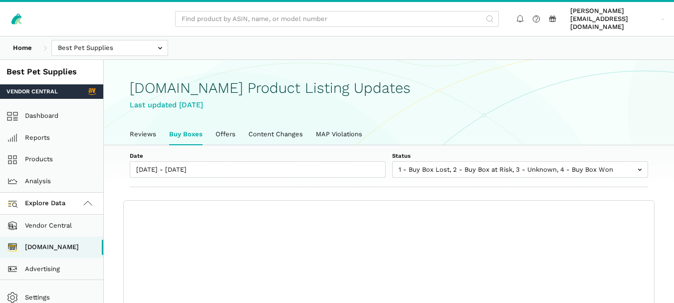  What do you see at coordinates (32, 91) in the screenshot?
I see `span: Vendor Central` at bounding box center [32, 91].